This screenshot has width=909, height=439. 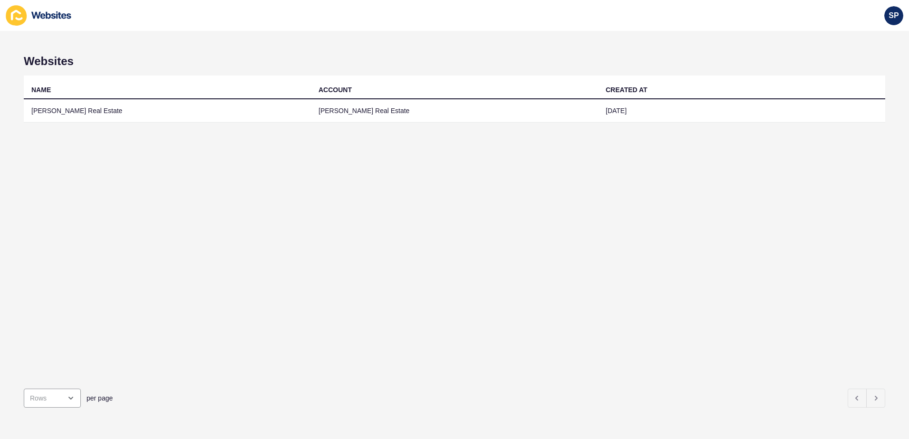 What do you see at coordinates (455, 61) in the screenshot?
I see `h1: Websites` at bounding box center [455, 61].